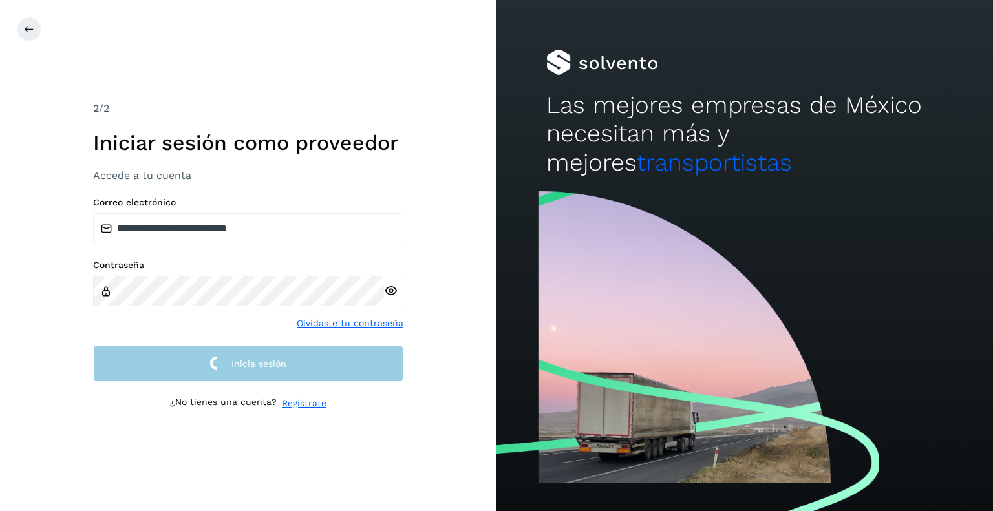  I want to click on label: Contraseña, so click(248, 265).